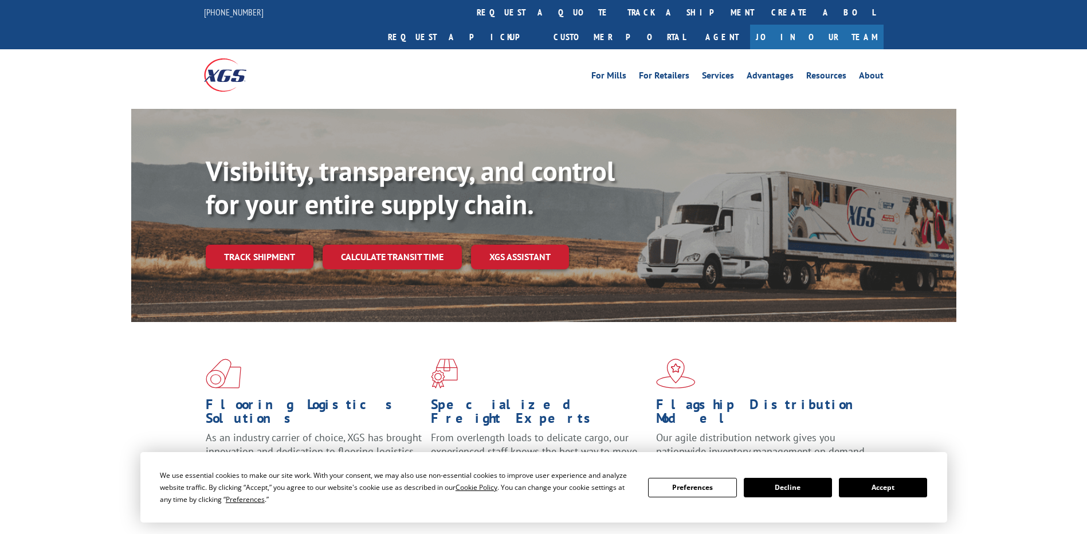  What do you see at coordinates (871, 77) in the screenshot?
I see `a: About` at bounding box center [871, 77].